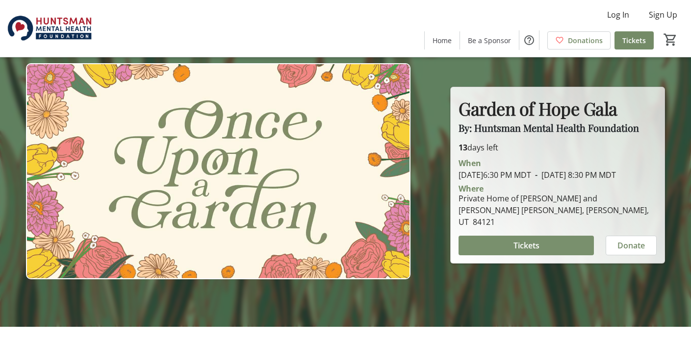 The height and width of the screenshot is (341, 691). I want to click on span: Sign Up, so click(663, 15).